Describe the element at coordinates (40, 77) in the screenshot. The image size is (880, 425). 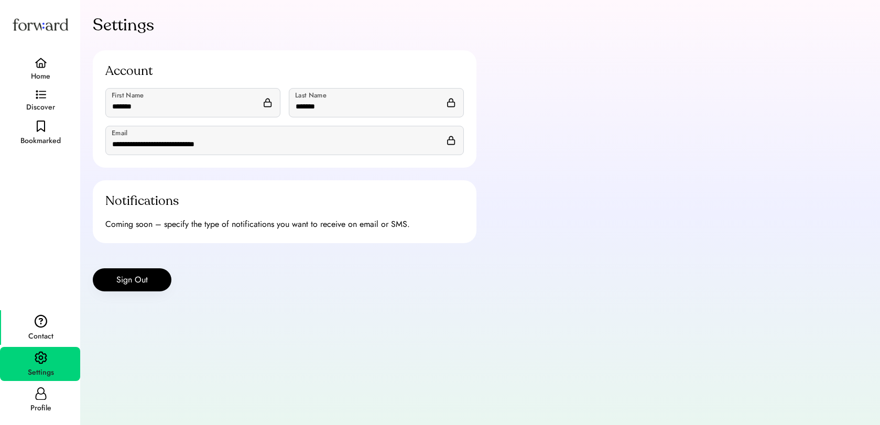
I see `div: Home` at that location.